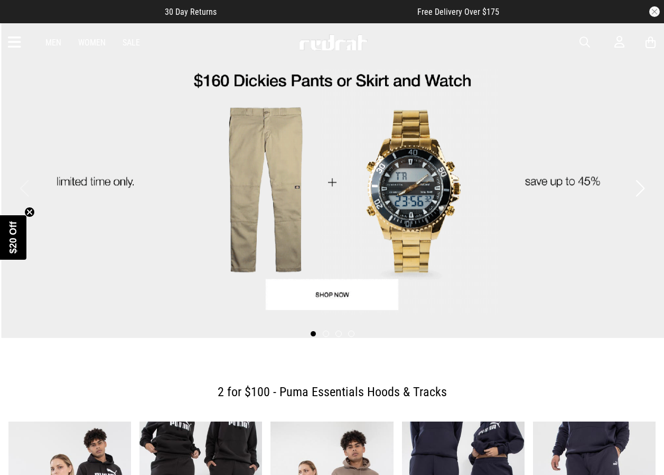 Image resolution: width=664 pixels, height=475 pixels. Describe the element at coordinates (640, 188) in the screenshot. I see `button: Next slide` at that location.